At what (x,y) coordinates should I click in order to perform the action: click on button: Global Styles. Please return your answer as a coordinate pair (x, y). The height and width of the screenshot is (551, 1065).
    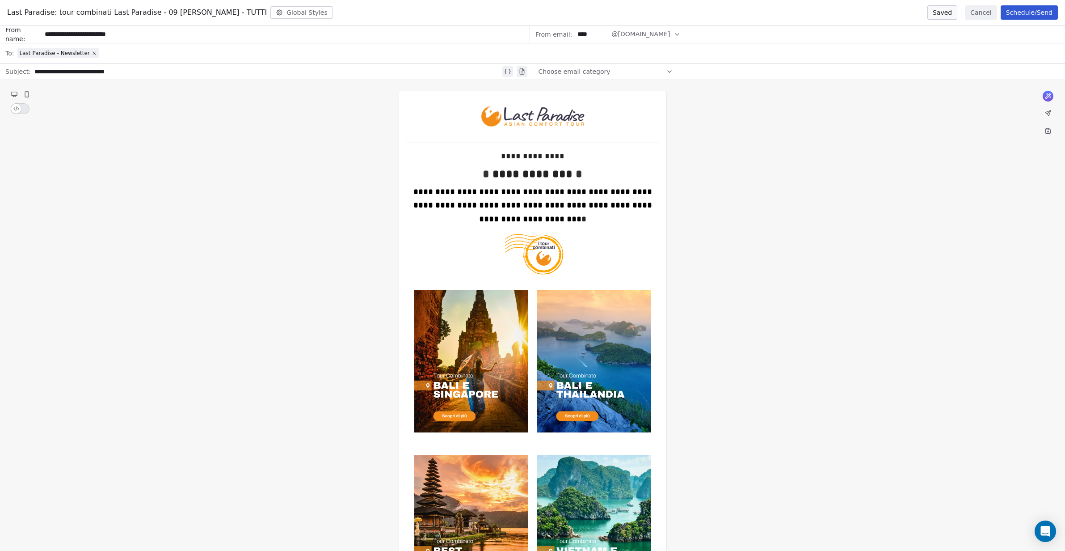
    Looking at the image, I should click on (302, 13).